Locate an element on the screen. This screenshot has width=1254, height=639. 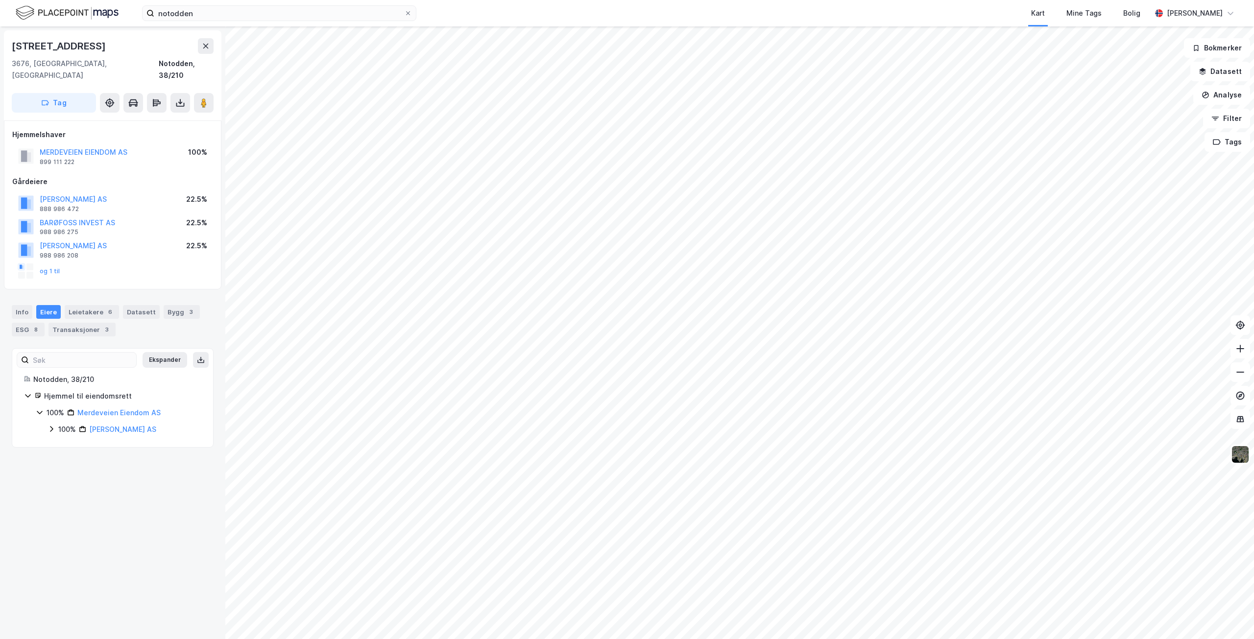
input: Søk på adresse, matrikkel, gårdeiere, leietakere eller personer is located at coordinates (279, 13).